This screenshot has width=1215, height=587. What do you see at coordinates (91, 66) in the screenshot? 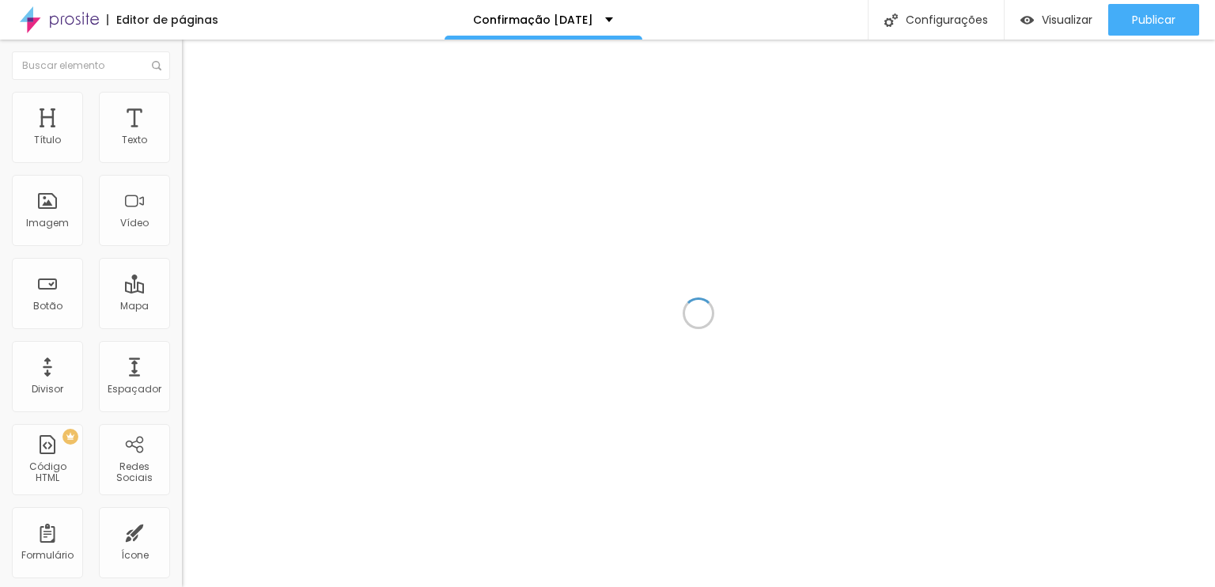
I see `input: Buscar elemento` at bounding box center [91, 66].